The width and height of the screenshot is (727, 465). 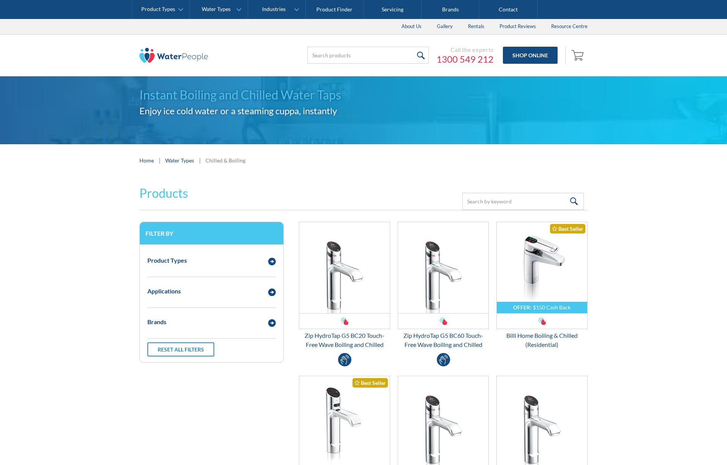 I want to click on div: Zip HydroTap G5 BC20 Touch-Free Wave Boiling and Chilled, so click(x=345, y=340).